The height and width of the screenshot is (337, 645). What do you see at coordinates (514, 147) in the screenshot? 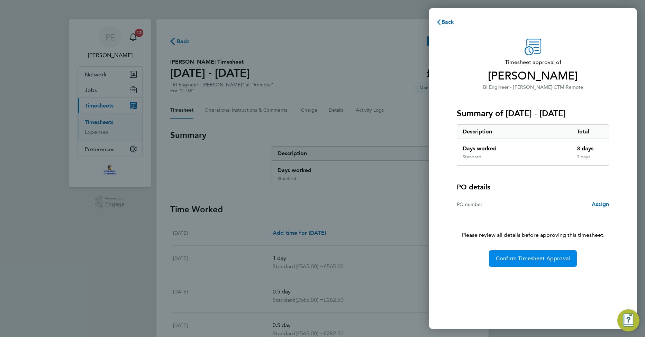
I see `div: Days worked` at bounding box center [514, 147].